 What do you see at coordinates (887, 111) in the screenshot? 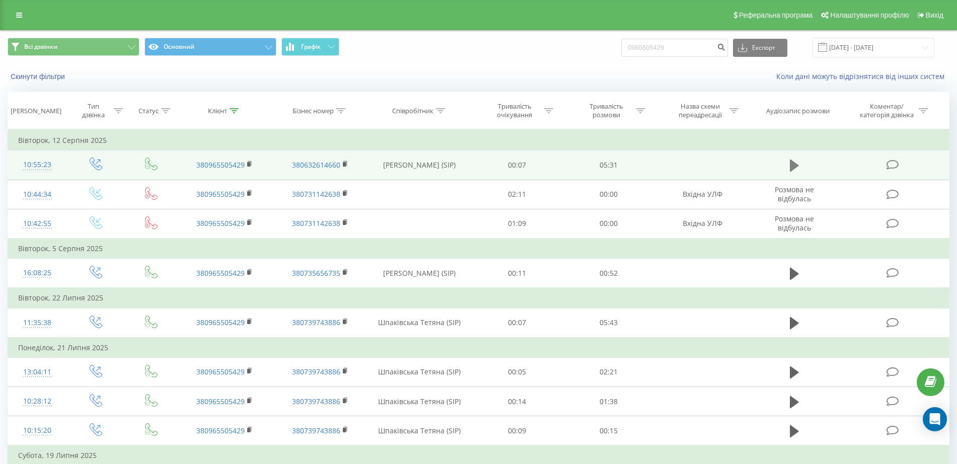
I see `div: Коментар/категорія дзвінка` at bounding box center [887, 111].